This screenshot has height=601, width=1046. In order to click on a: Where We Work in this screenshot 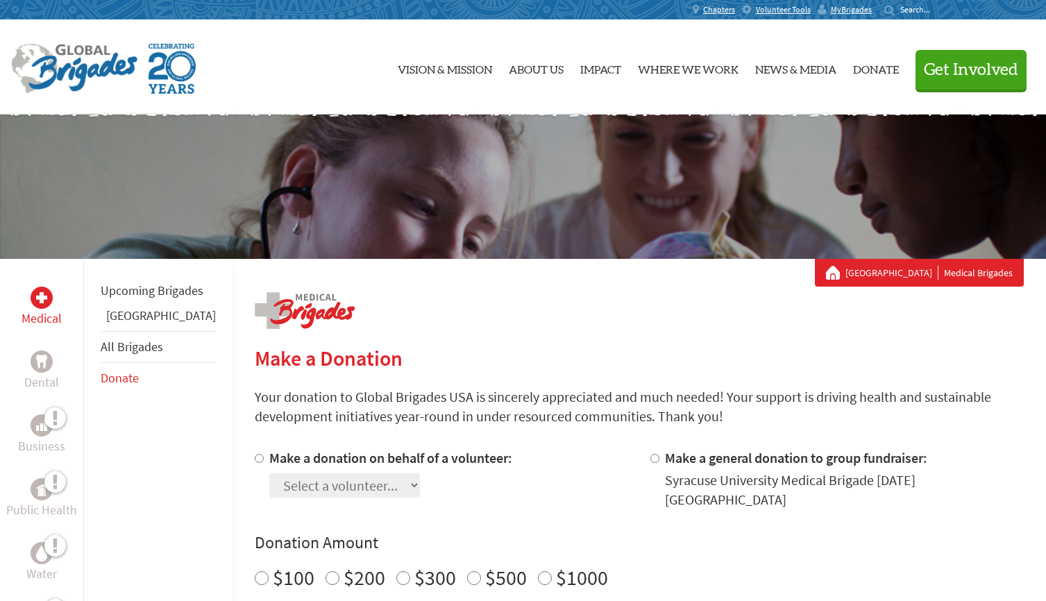, I will do `click(688, 67)`.